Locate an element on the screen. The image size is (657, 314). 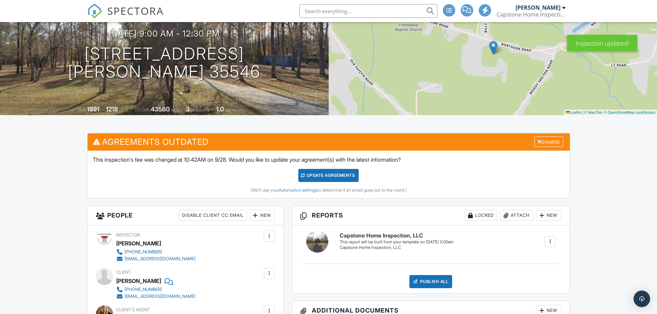
a: SPECTORA is located at coordinates (126, 17).